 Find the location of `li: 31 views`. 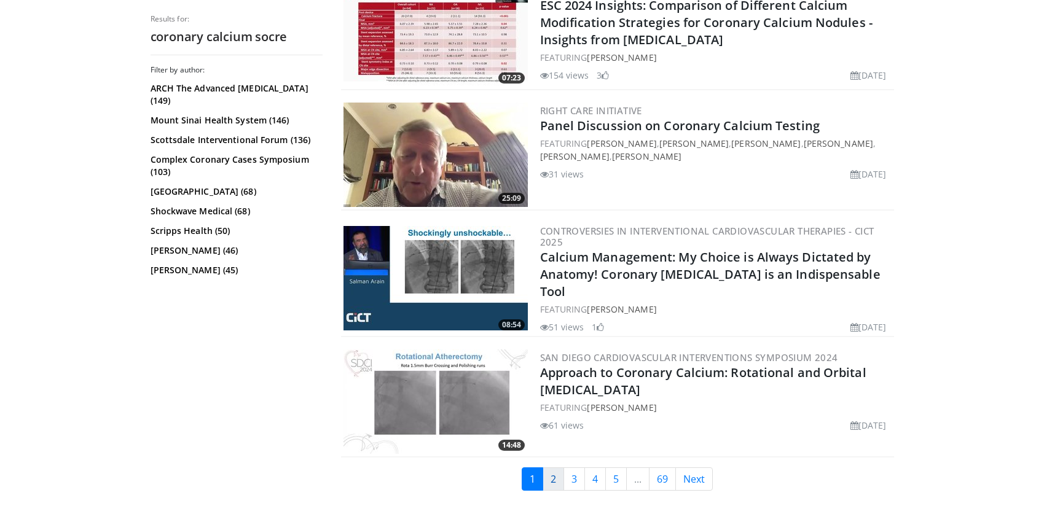

li: 31 views is located at coordinates (562, 174).